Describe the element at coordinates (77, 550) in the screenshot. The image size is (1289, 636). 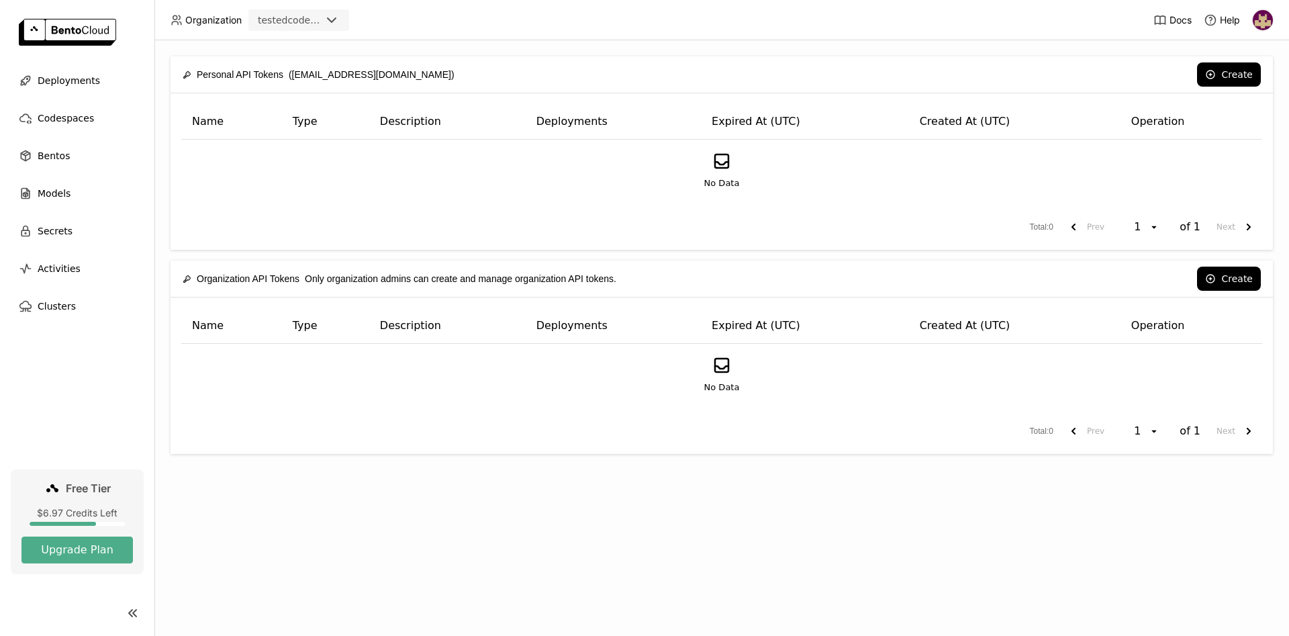
I see `button: Upgrade Plan` at that location.